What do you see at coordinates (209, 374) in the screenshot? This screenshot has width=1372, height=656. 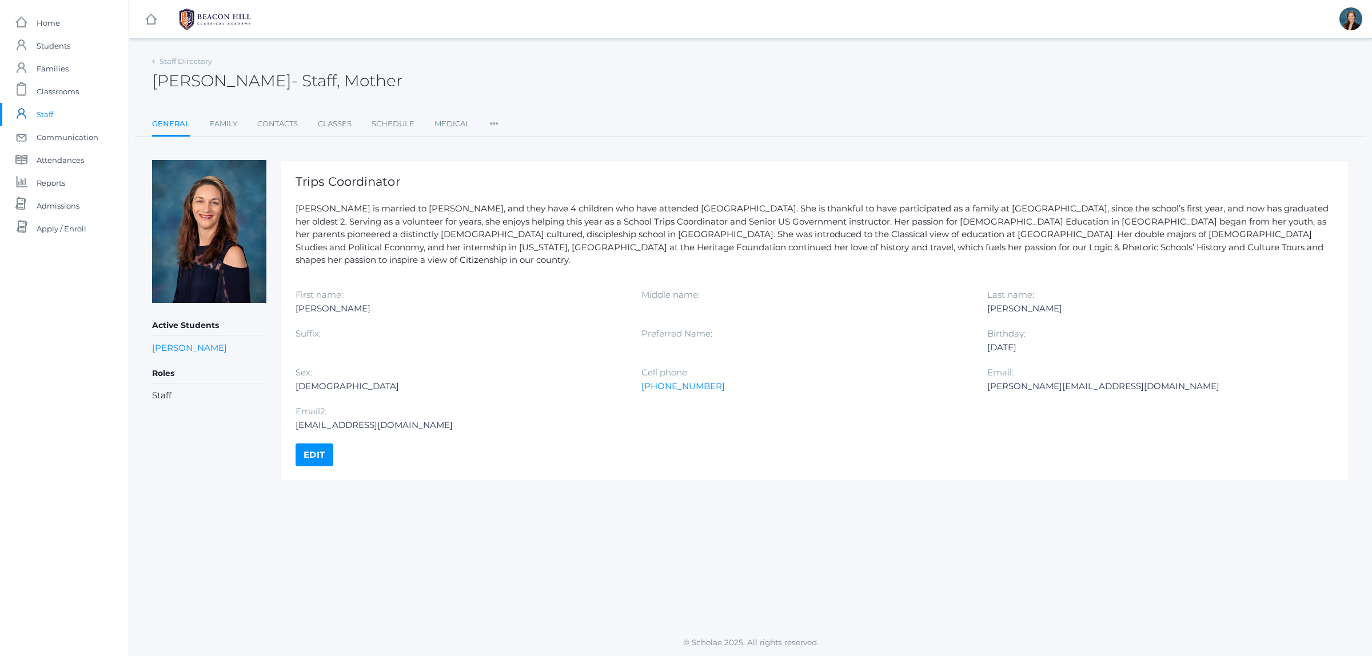 I see `h5: Roles` at bounding box center [209, 374].